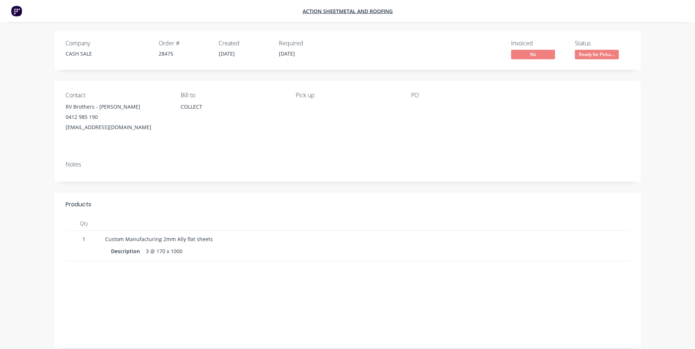  Describe the element at coordinates (232, 95) in the screenshot. I see `div: Bill to` at that location.